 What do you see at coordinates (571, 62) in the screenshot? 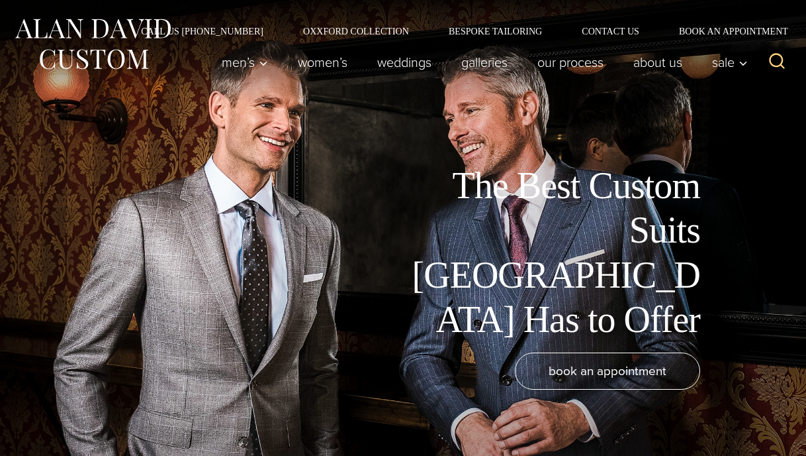
I see `a: Our Process` at bounding box center [571, 62].